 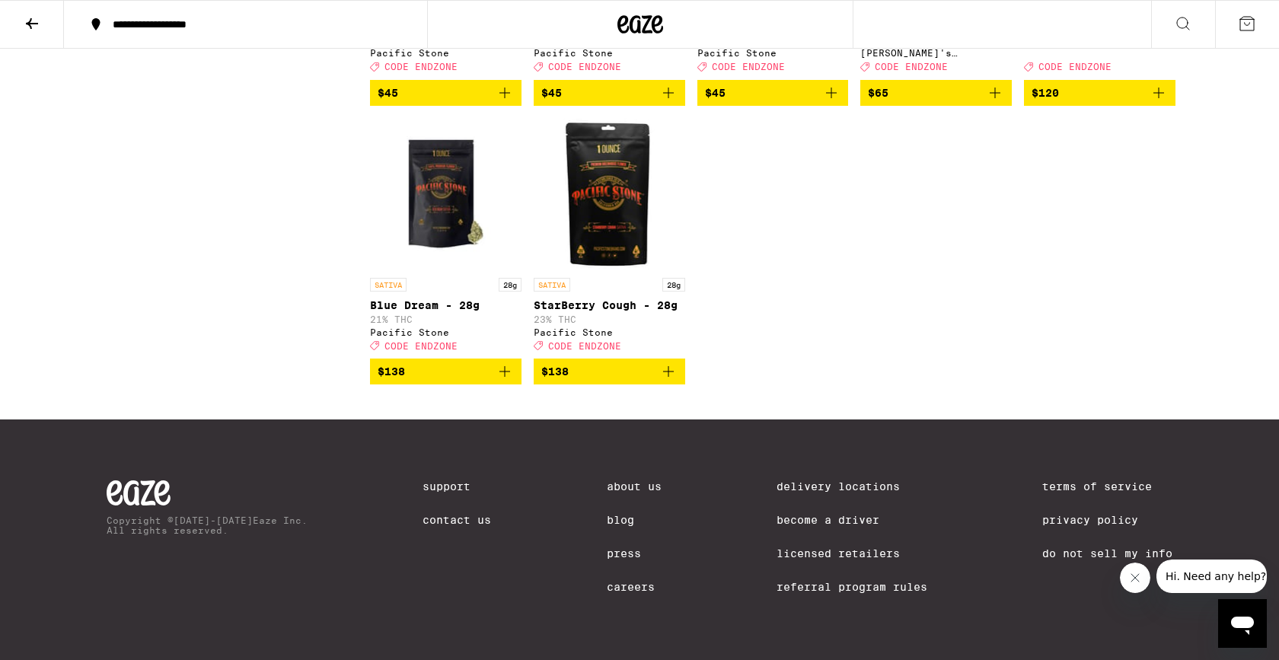 What do you see at coordinates (634, 520) in the screenshot?
I see `a: Blog` at bounding box center [634, 520].